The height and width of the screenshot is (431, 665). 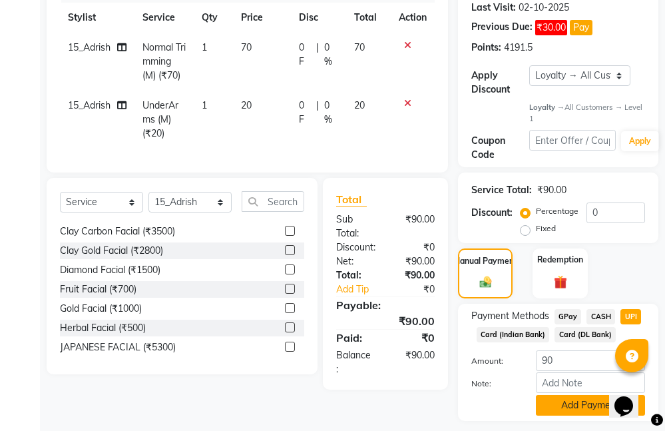 What do you see at coordinates (213, 17) in the screenshot?
I see `th: Qty` at bounding box center [213, 17].